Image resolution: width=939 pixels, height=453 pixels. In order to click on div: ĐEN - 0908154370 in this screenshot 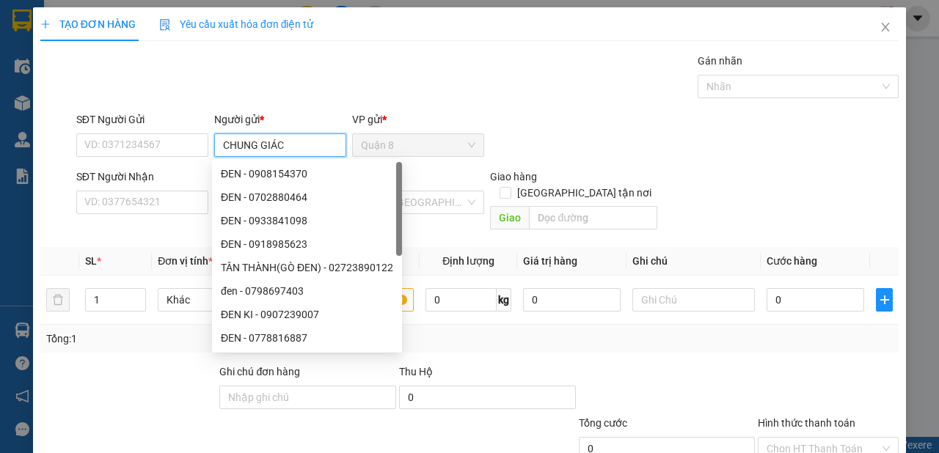, I will do `click(307, 174)`.